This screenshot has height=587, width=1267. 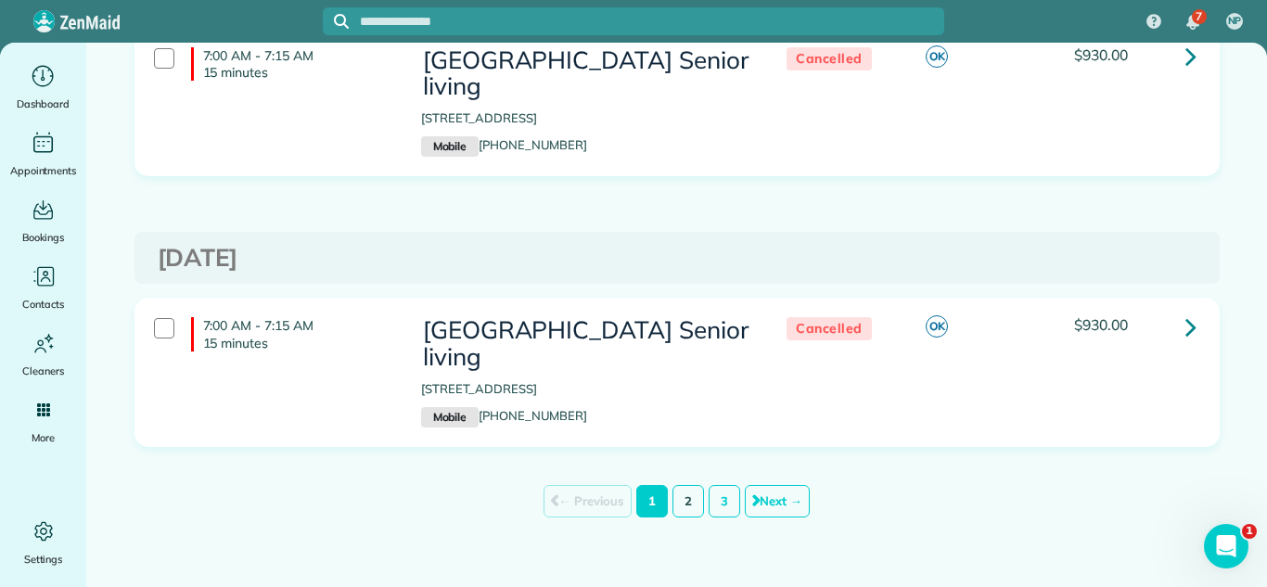 What do you see at coordinates (1250, 532) in the screenshot?
I see `span: 1` at bounding box center [1250, 532].